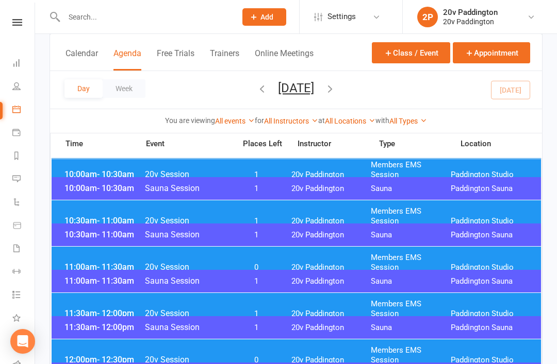 This screenshot has height=364, width=557. Describe the element at coordinates (127, 59) in the screenshot. I see `button: Agenda` at that location.